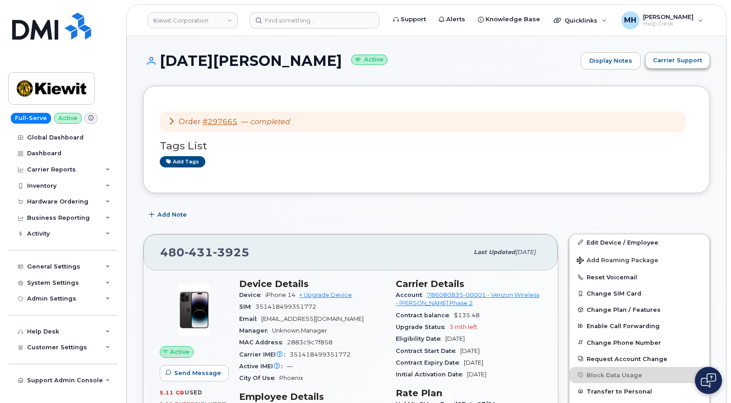  Describe the element at coordinates (640, 260) in the screenshot. I see `button: Add Roaming Package` at that location.